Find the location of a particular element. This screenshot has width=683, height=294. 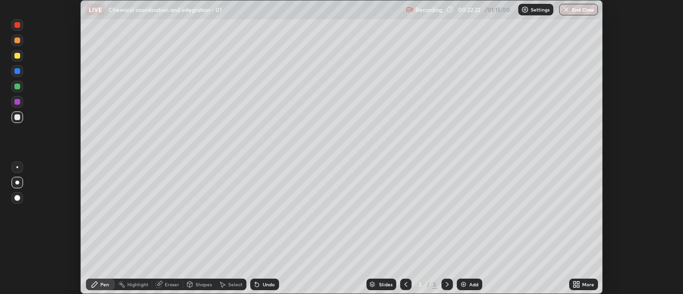

div: Eraser is located at coordinates (172, 284).